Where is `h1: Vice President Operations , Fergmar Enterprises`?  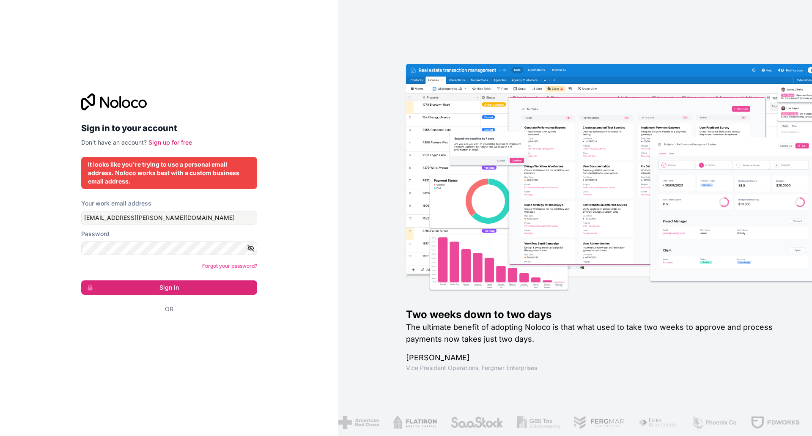 h1: Vice President Operations , Fergmar Enterprises is located at coordinates (595, 368).